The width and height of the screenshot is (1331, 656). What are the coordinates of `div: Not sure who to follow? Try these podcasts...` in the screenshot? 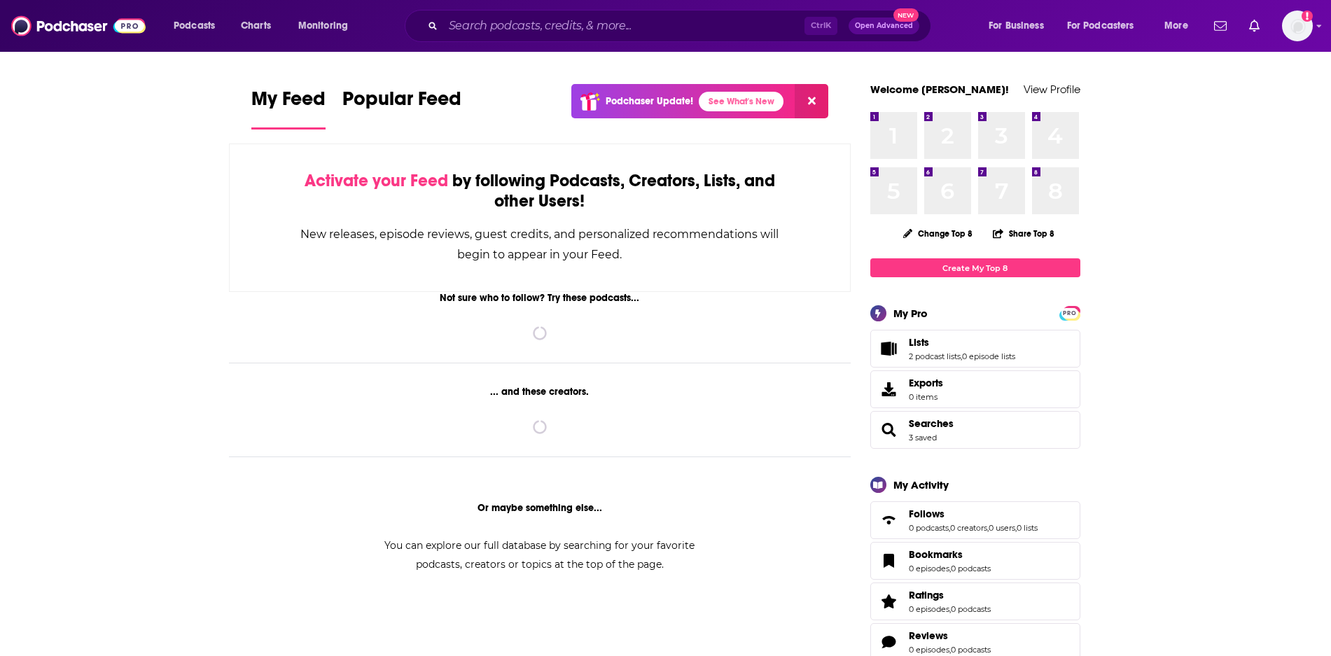 It's located at (540, 298).